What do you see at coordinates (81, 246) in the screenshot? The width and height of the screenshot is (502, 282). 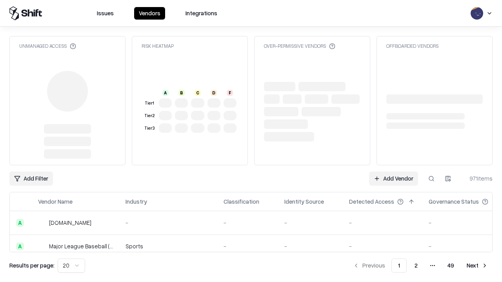 I see `div: Major League Baseball (MLB)` at bounding box center [81, 246].